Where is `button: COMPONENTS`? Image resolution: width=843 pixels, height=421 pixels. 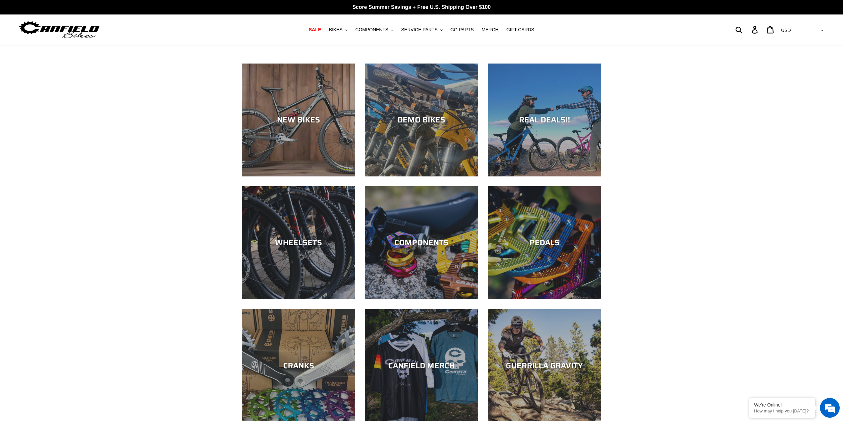
button: COMPONENTS is located at coordinates (374, 30).